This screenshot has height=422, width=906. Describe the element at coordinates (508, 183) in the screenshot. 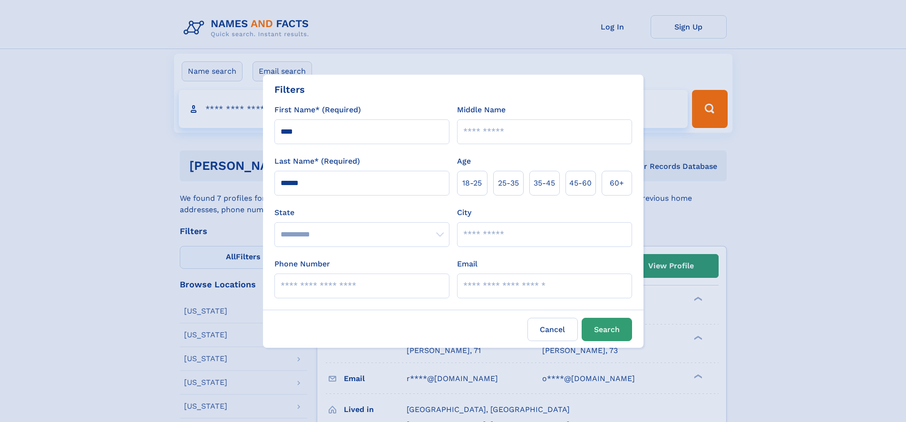

I see `span: 25‑35` at that location.